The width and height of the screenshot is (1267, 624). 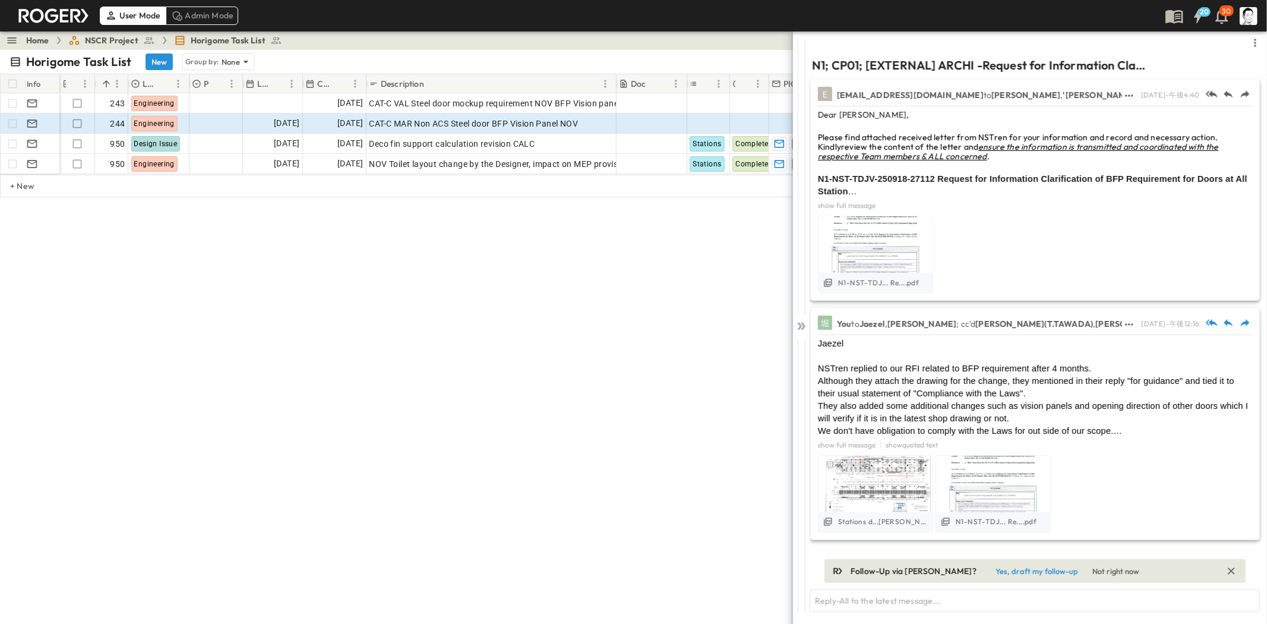 What do you see at coordinates (912, 445) in the screenshot?
I see `button: showquoted text` at bounding box center [912, 445].